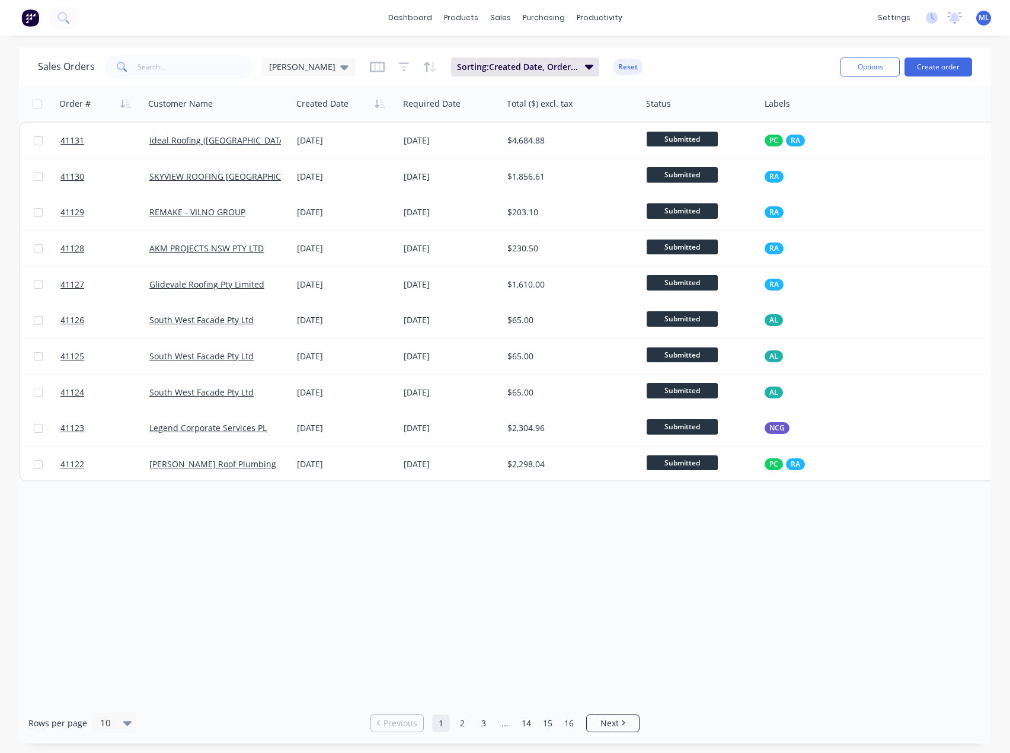  Describe the element at coordinates (484, 723) in the screenshot. I see `a: Page 3` at that location.